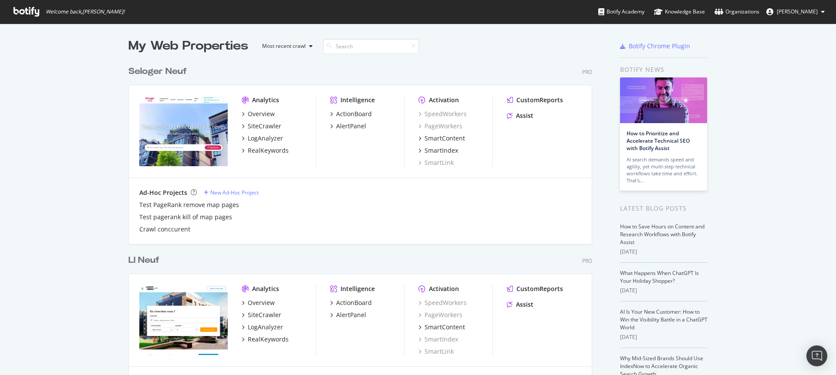 Image resolution: width=836 pixels, height=375 pixels. I want to click on button: Most recent crawl, so click(286, 46).